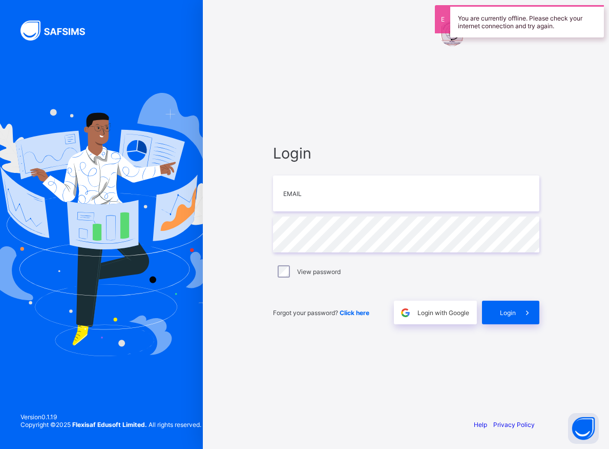  I want to click on button: Open asap, so click(584, 428).